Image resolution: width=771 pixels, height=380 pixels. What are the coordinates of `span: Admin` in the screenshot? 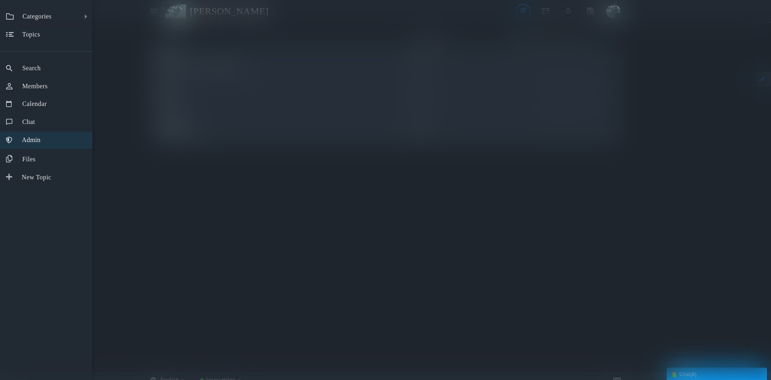 It's located at (31, 140).